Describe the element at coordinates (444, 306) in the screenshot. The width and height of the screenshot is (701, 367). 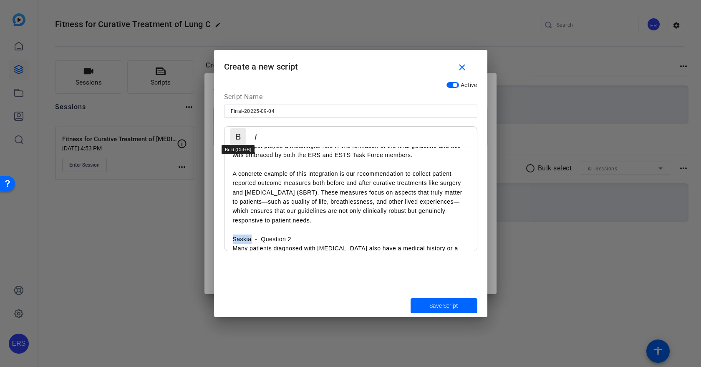
I see `button: Save Script` at that location.